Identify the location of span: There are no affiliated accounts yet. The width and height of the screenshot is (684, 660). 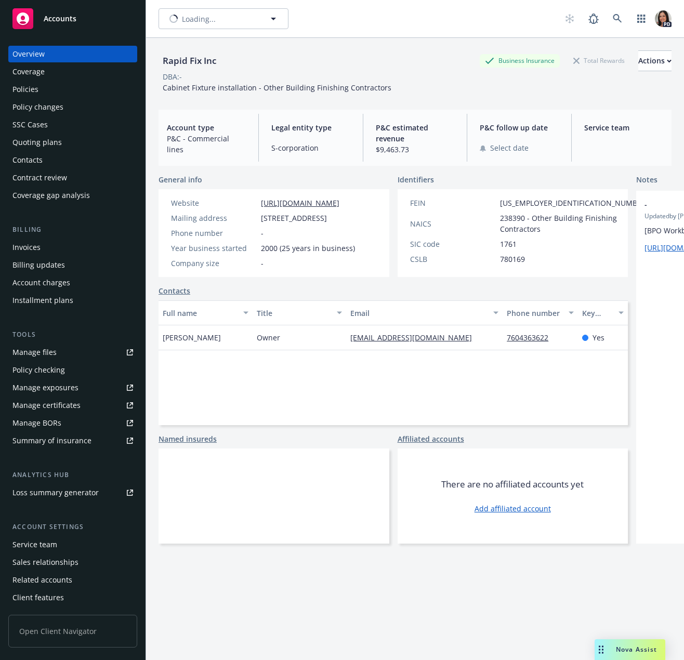
(513, 485).